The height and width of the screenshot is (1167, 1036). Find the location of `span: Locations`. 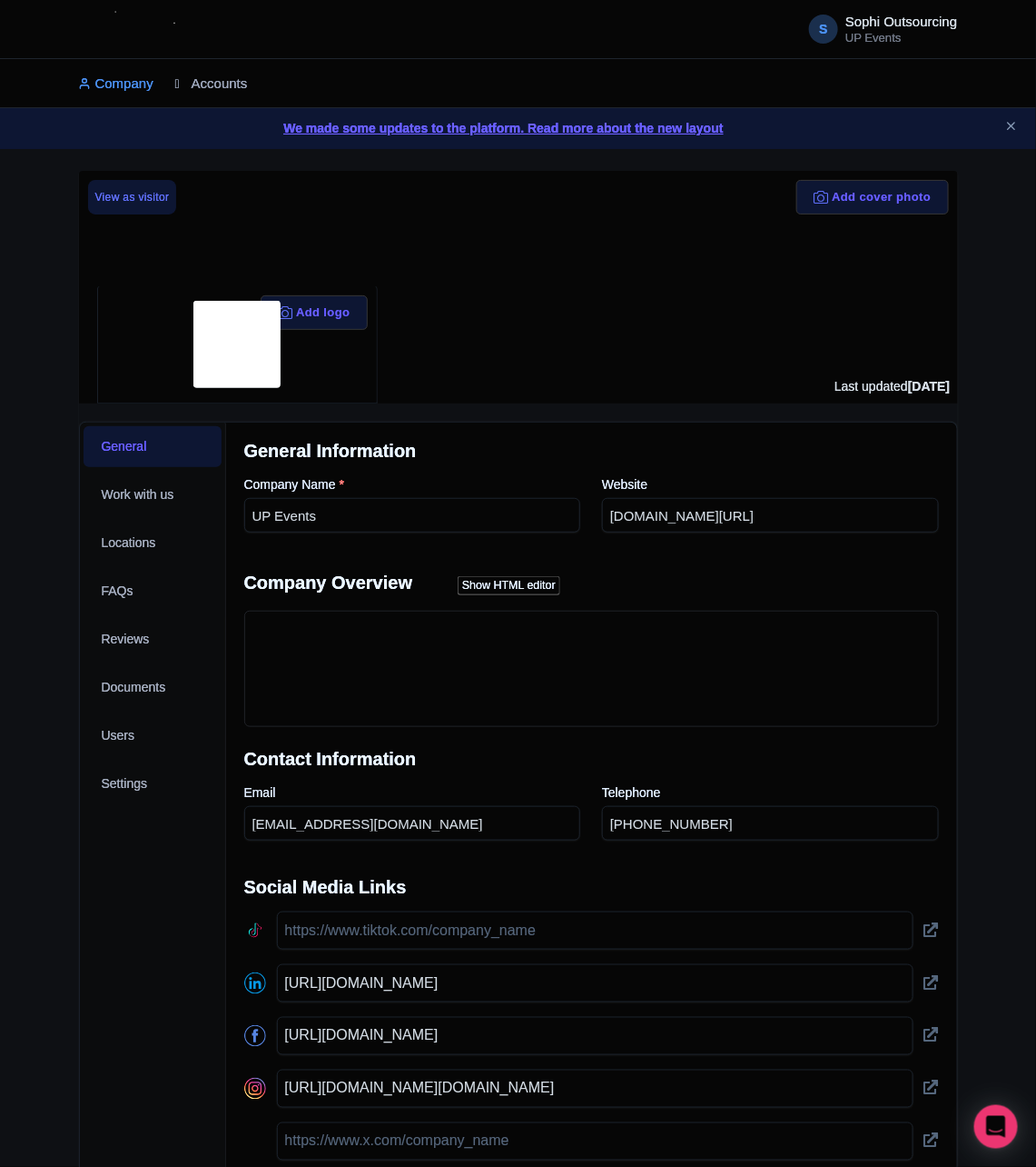

span: Locations is located at coordinates (129, 542).